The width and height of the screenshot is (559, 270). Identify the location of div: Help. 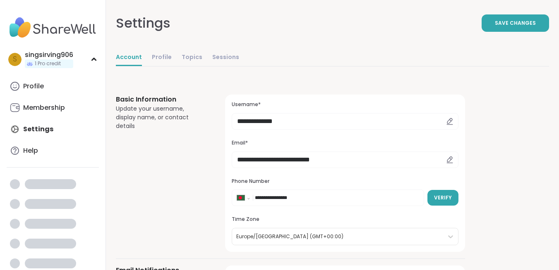
(31, 151).